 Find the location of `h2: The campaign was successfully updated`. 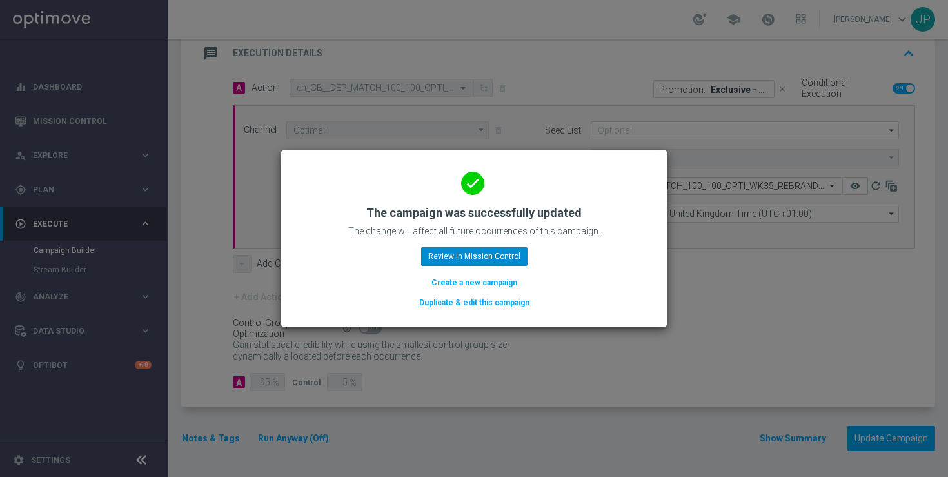

h2: The campaign was successfully updated is located at coordinates (474, 213).